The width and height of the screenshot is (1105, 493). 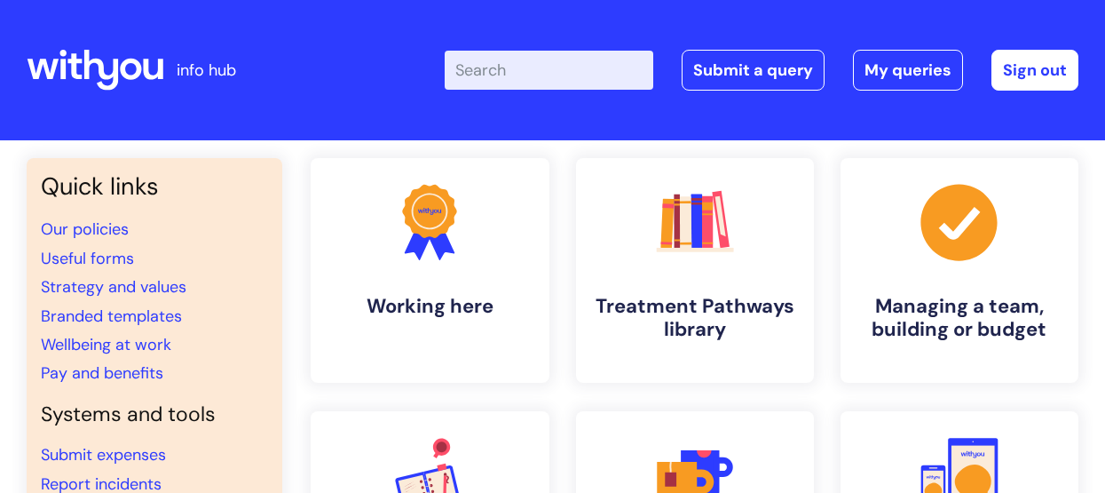 What do you see at coordinates (87, 258) in the screenshot?
I see `a: Useful forms` at bounding box center [87, 258].